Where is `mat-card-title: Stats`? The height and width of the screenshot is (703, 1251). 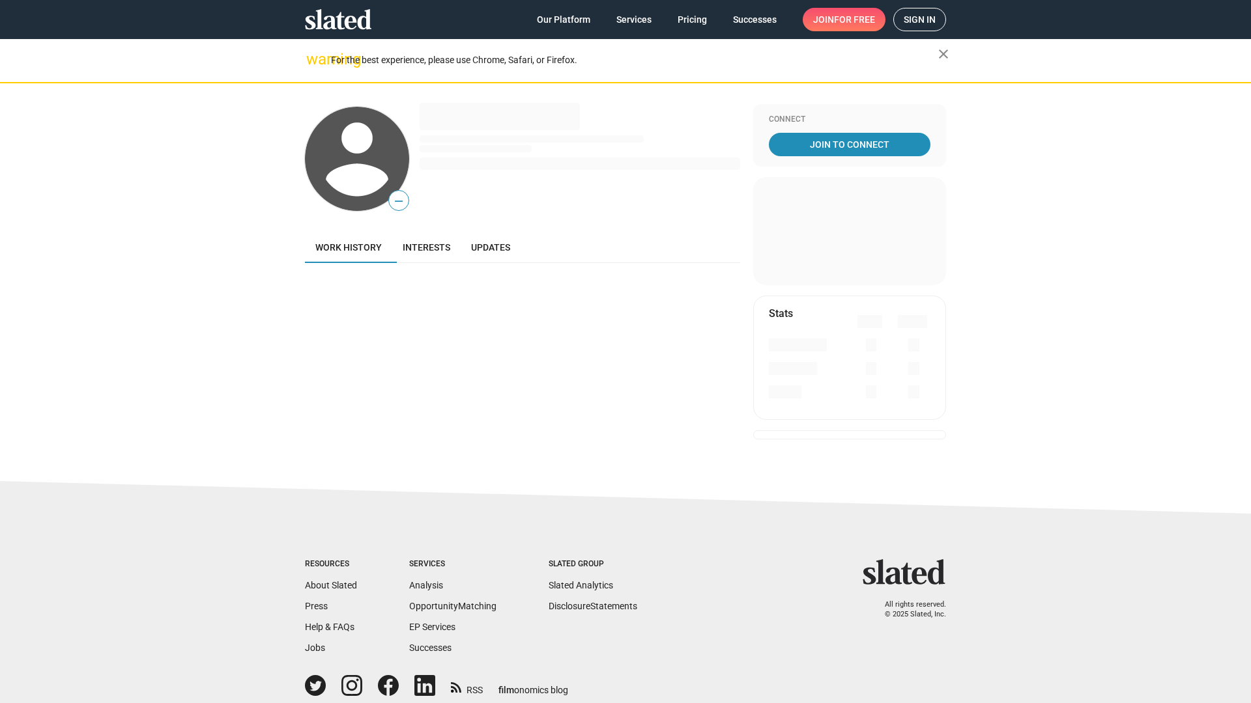 mat-card-title: Stats is located at coordinates (780, 313).